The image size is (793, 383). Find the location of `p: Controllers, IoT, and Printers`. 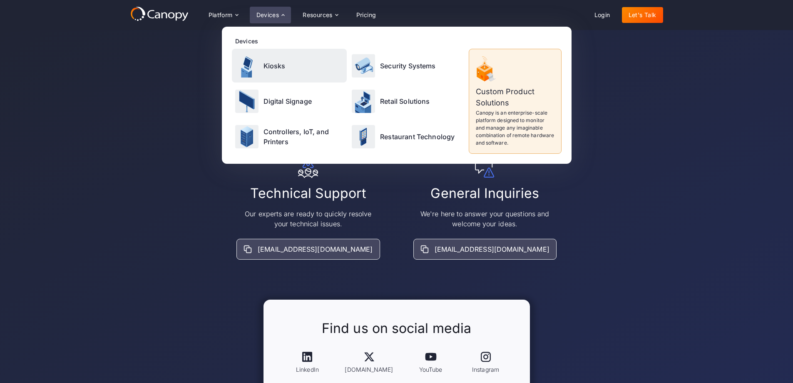

p: Controllers, IoT, and Printers is located at coordinates (303, 137).